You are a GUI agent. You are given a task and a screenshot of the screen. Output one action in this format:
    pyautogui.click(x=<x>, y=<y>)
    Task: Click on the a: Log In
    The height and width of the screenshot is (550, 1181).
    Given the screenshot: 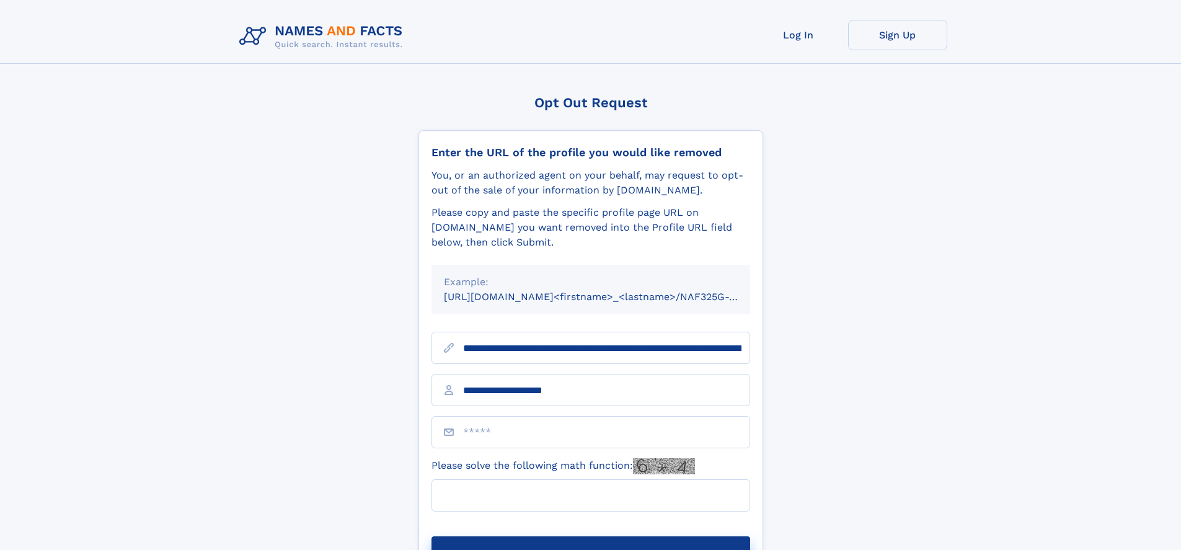 What is the action you would take?
    pyautogui.click(x=799, y=35)
    